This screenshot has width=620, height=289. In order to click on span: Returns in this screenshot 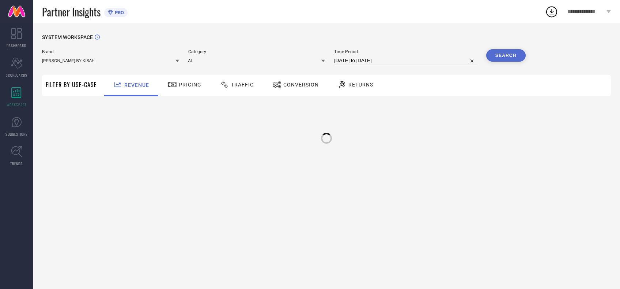, I will do `click(361, 85)`.